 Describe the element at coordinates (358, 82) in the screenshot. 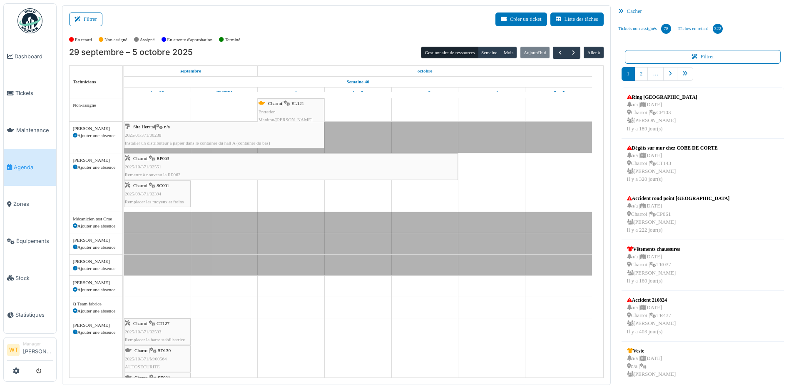

I see `a: Semaine 40` at that location.